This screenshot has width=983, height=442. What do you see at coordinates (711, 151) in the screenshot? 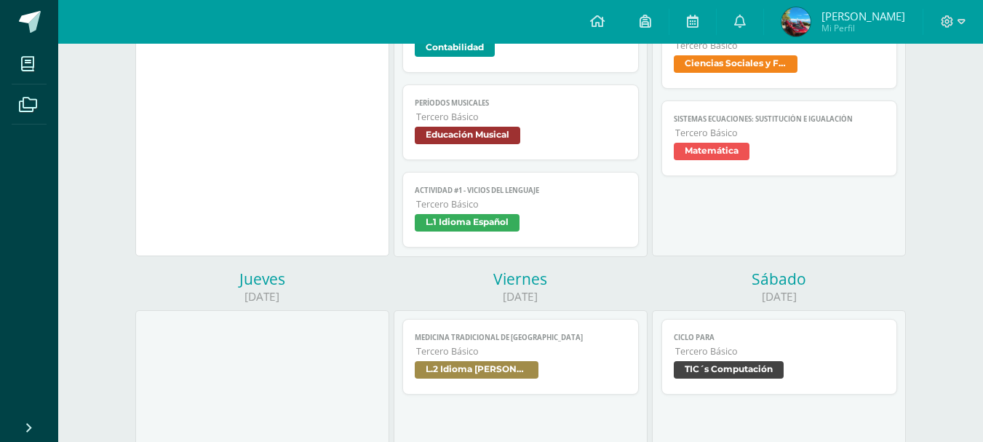
I see `span: Matemática` at bounding box center [711, 151].